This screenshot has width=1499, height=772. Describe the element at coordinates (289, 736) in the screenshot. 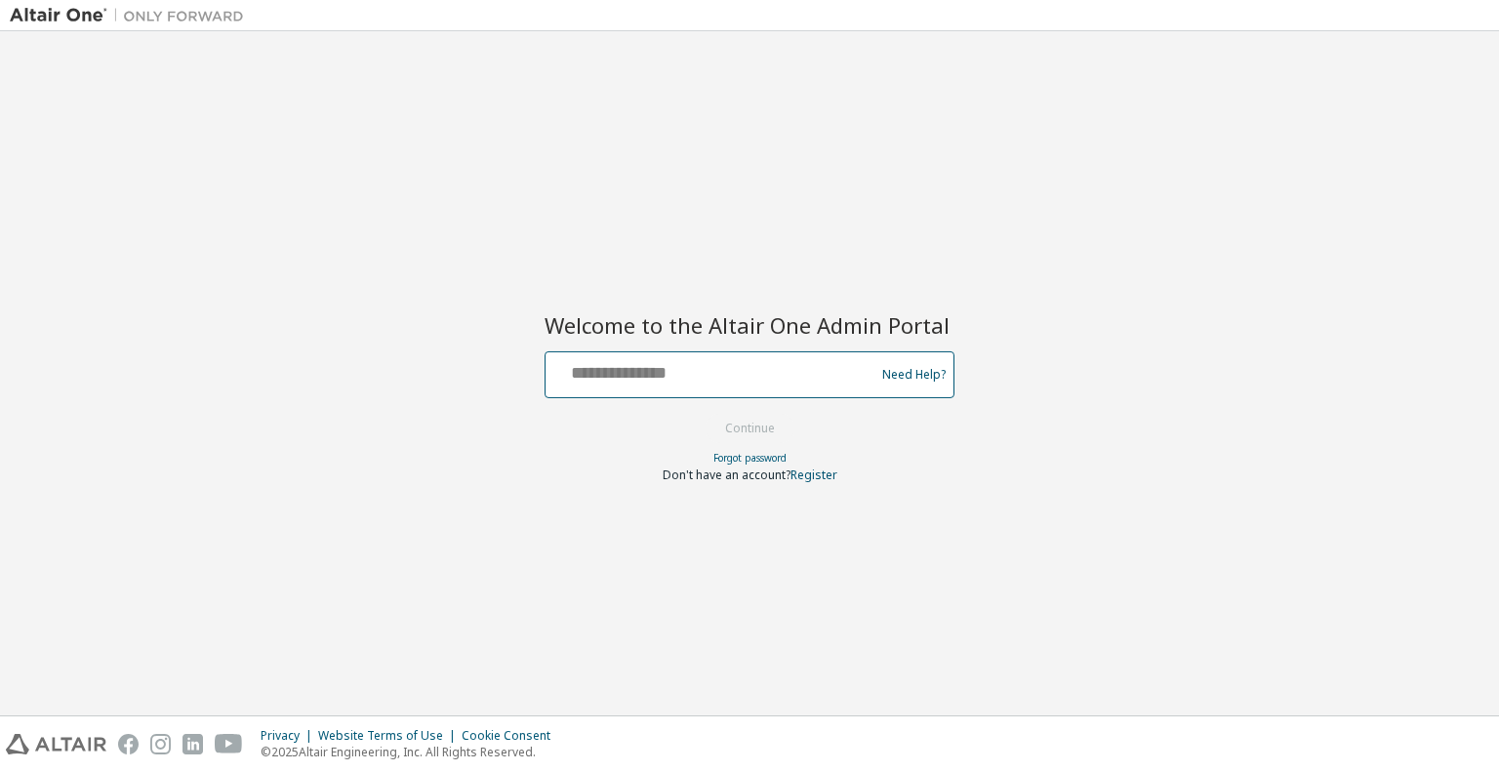

I see `div: Privacy` at that location.